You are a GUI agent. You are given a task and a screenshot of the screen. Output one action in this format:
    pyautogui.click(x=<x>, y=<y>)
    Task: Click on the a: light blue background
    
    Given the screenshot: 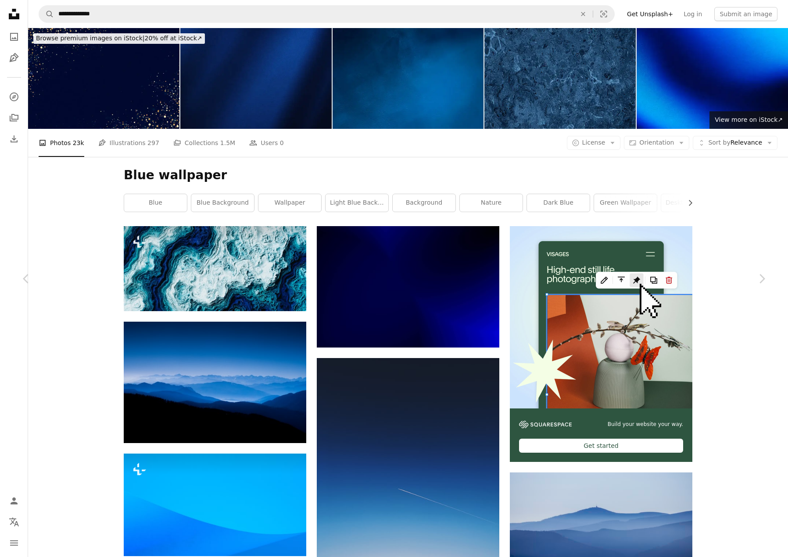 What is the action you would take?
    pyautogui.click(x=356, y=203)
    